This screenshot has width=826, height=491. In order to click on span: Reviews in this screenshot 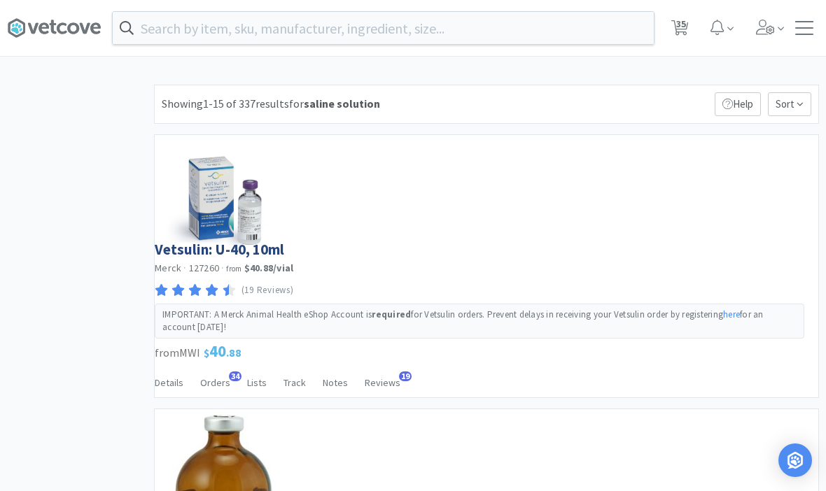, I will do `click(382, 383)`.